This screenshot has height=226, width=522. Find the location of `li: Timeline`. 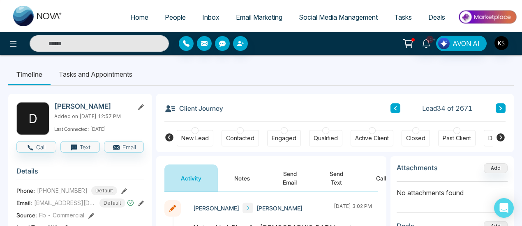

li: Timeline is located at coordinates (29, 74).